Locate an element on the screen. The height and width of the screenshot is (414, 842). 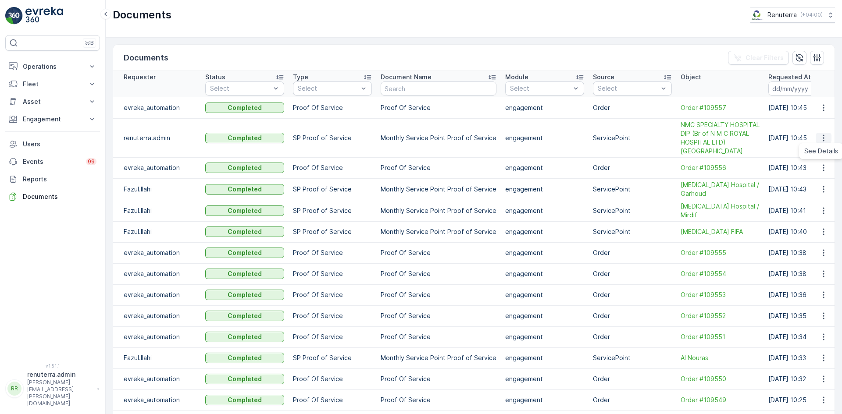
a: Al Nouras is located at coordinates (720, 358).